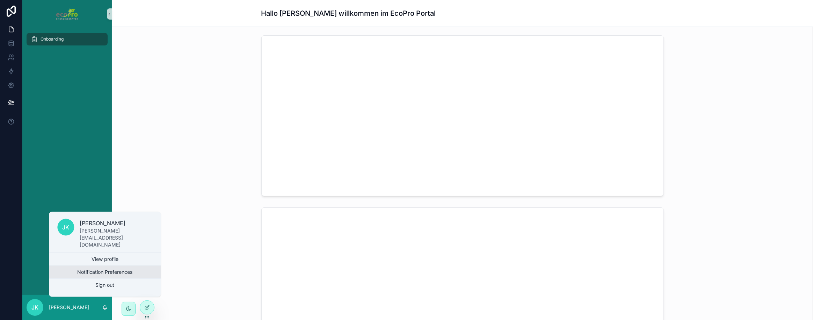 The width and height of the screenshot is (813, 320). I want to click on button: Notification Preferences, so click(105, 272).